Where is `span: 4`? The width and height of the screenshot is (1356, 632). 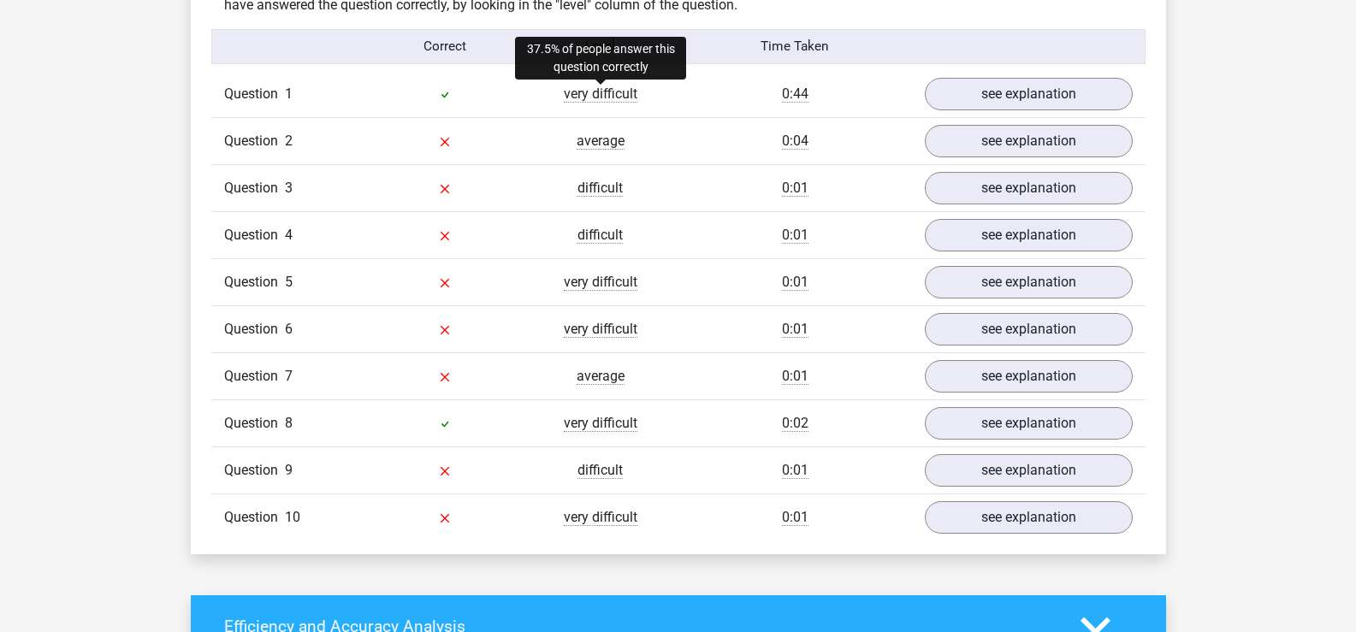
span: 4 is located at coordinates (288, 234).